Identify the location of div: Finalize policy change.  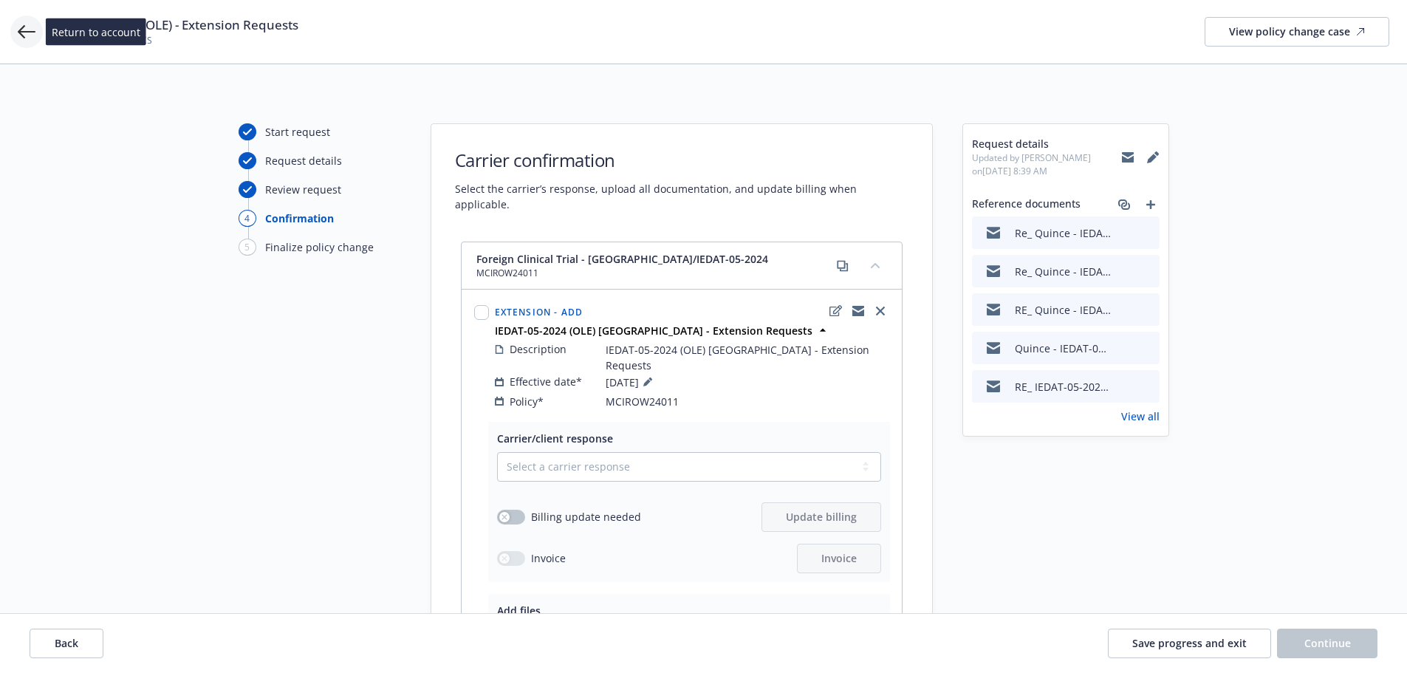
(319, 247).